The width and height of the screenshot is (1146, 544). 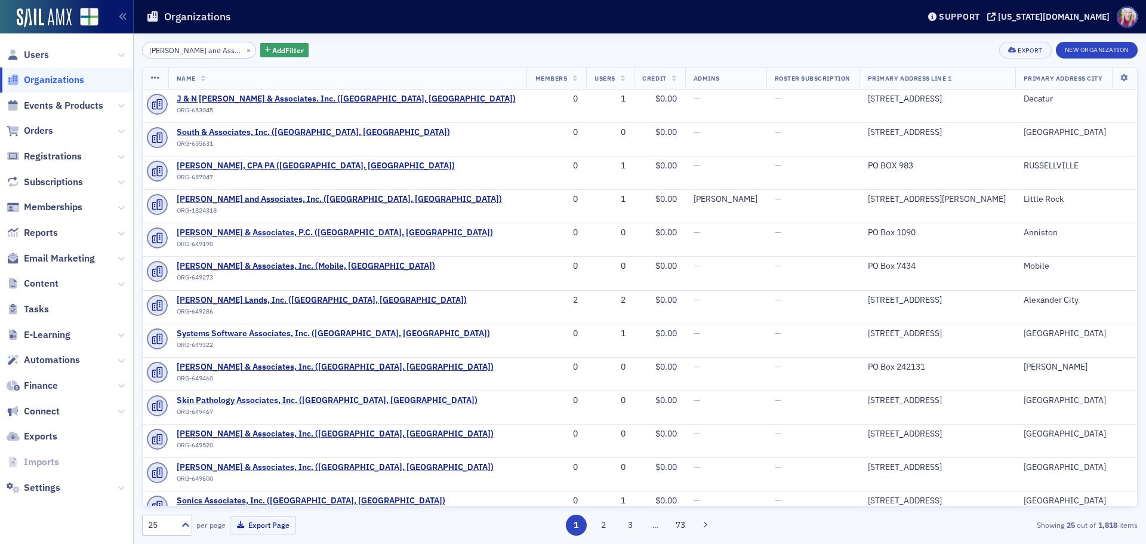 What do you see at coordinates (1076, 199) in the screenshot?
I see `div: Little Rock` at bounding box center [1076, 199].